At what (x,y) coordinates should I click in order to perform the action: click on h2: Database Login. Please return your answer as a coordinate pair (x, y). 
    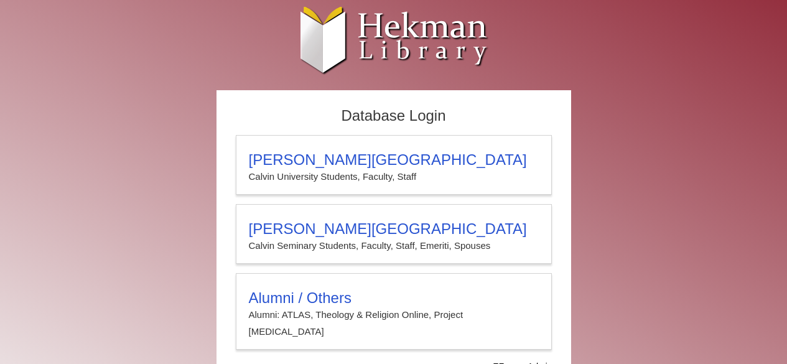
    Looking at the image, I should click on (394, 116).